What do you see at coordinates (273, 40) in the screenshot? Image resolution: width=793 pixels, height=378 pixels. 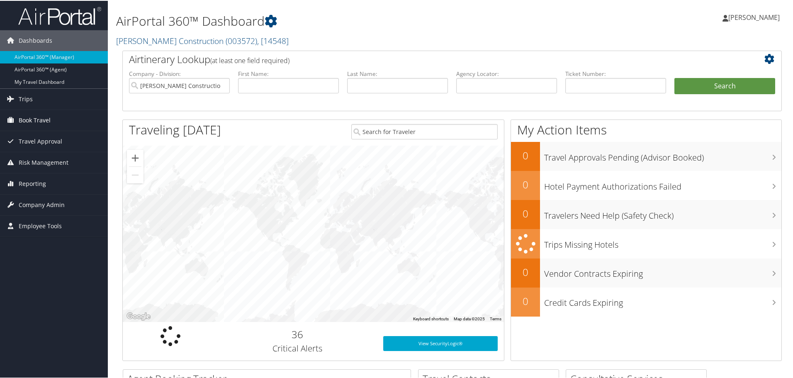 I see `span: , [ 14548 ]` at bounding box center [273, 40].